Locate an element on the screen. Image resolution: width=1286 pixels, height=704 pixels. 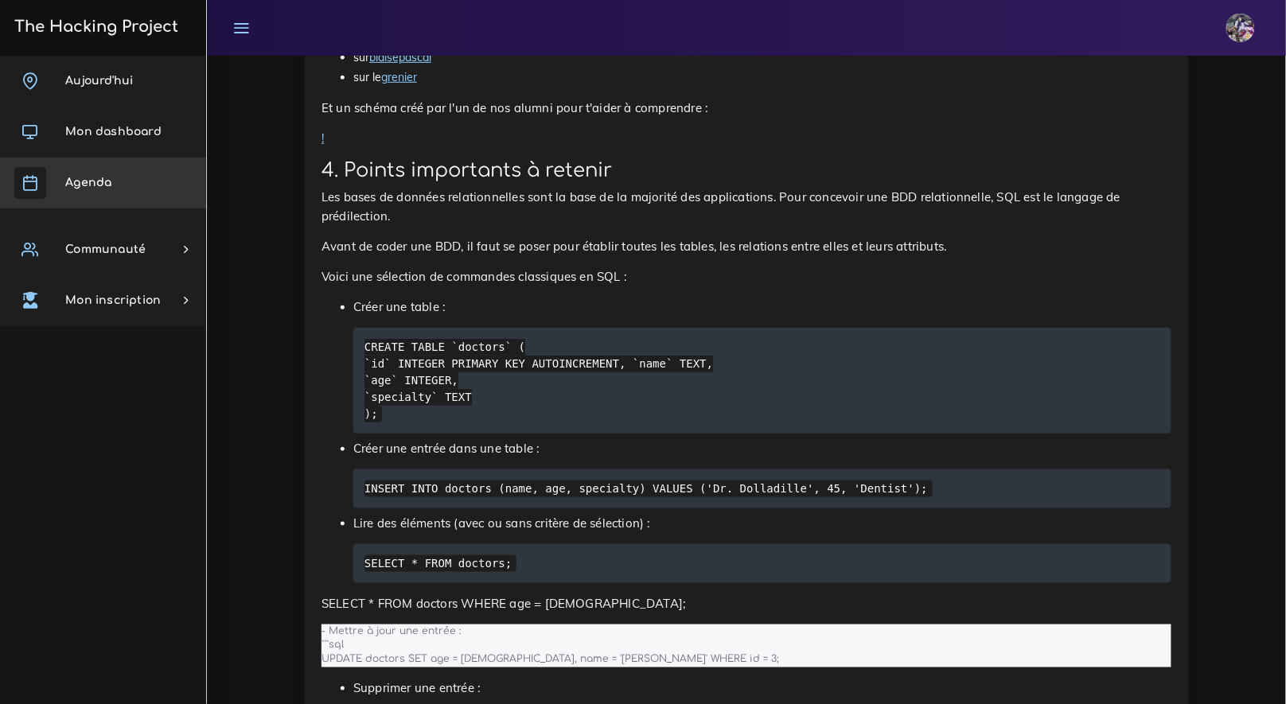
li: sur le is located at coordinates (762, 77).